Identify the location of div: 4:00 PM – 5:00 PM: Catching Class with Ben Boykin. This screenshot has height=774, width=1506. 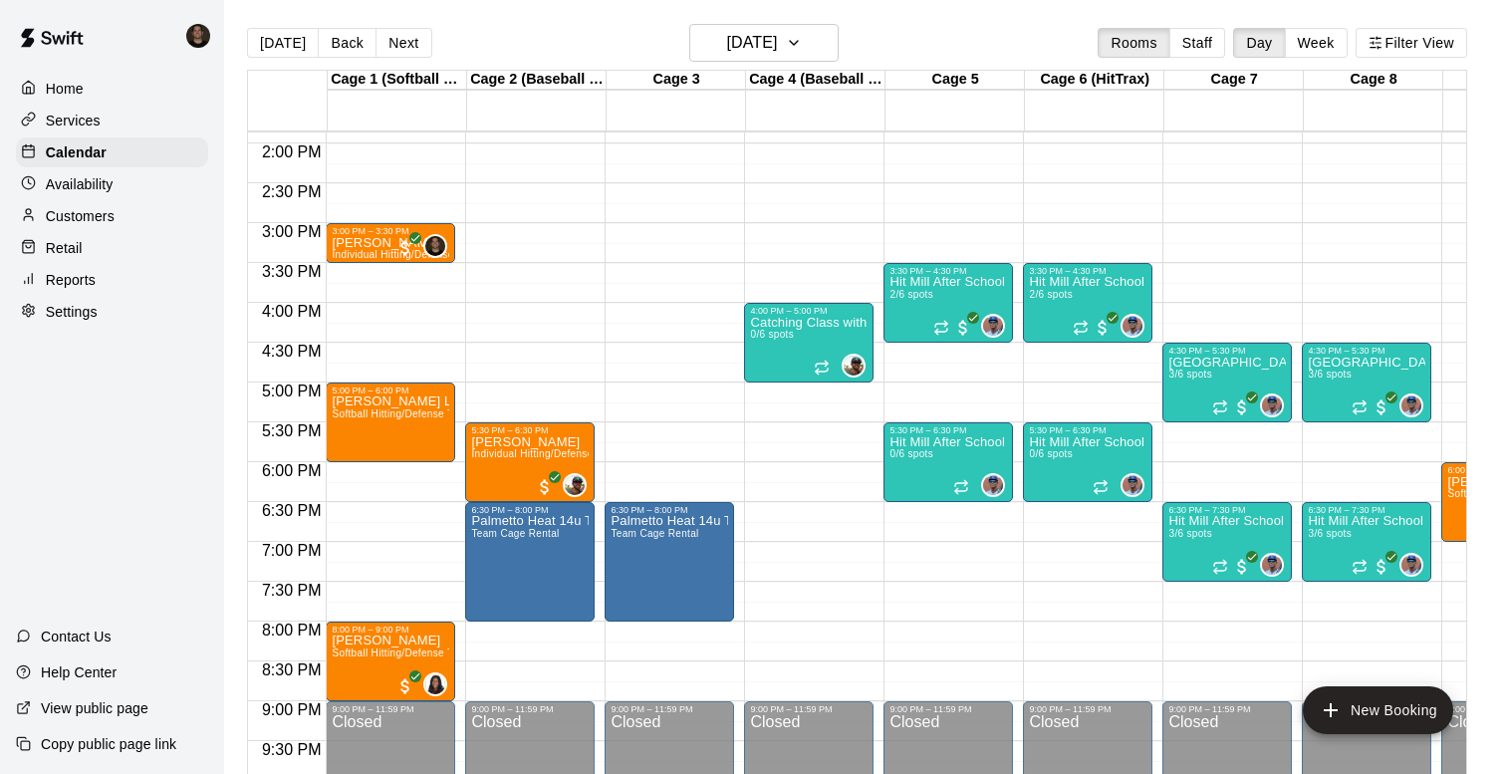
(809, 343).